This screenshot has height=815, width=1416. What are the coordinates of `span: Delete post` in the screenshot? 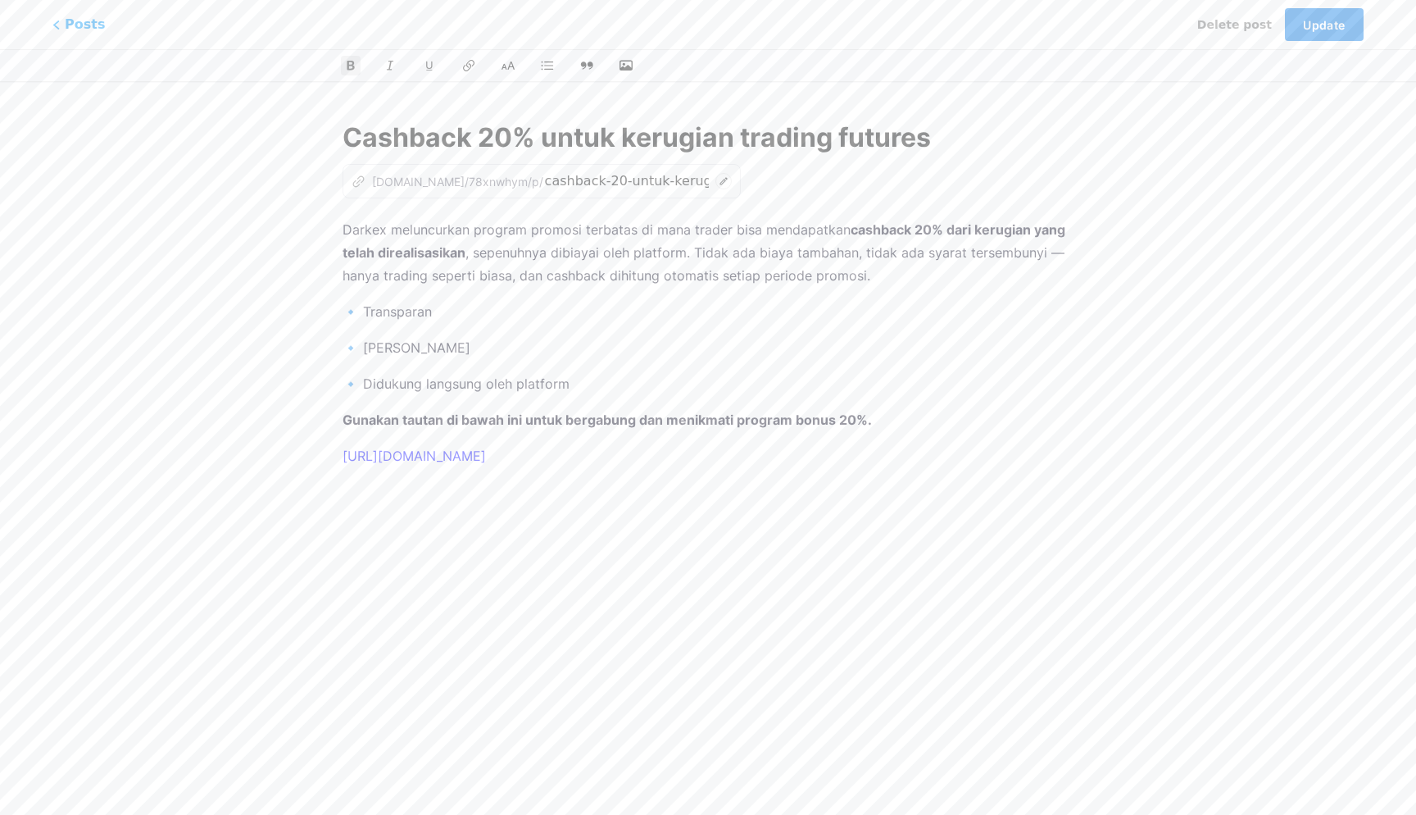 It's located at (1234, 25).